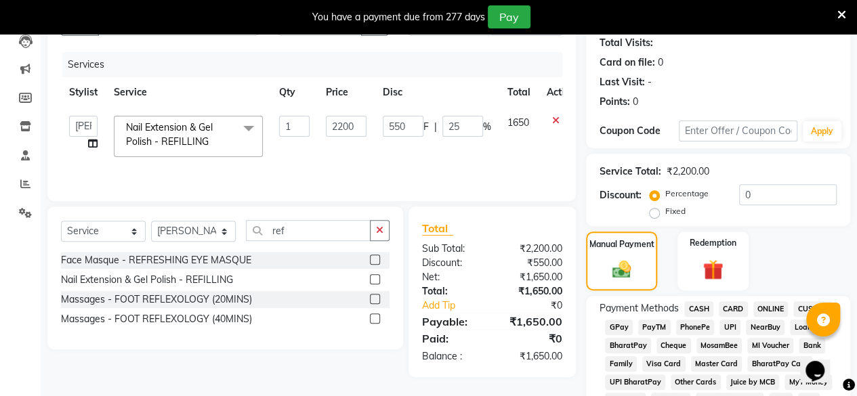 The height and width of the screenshot is (396, 857). I want to click on button: Apply, so click(822, 131).